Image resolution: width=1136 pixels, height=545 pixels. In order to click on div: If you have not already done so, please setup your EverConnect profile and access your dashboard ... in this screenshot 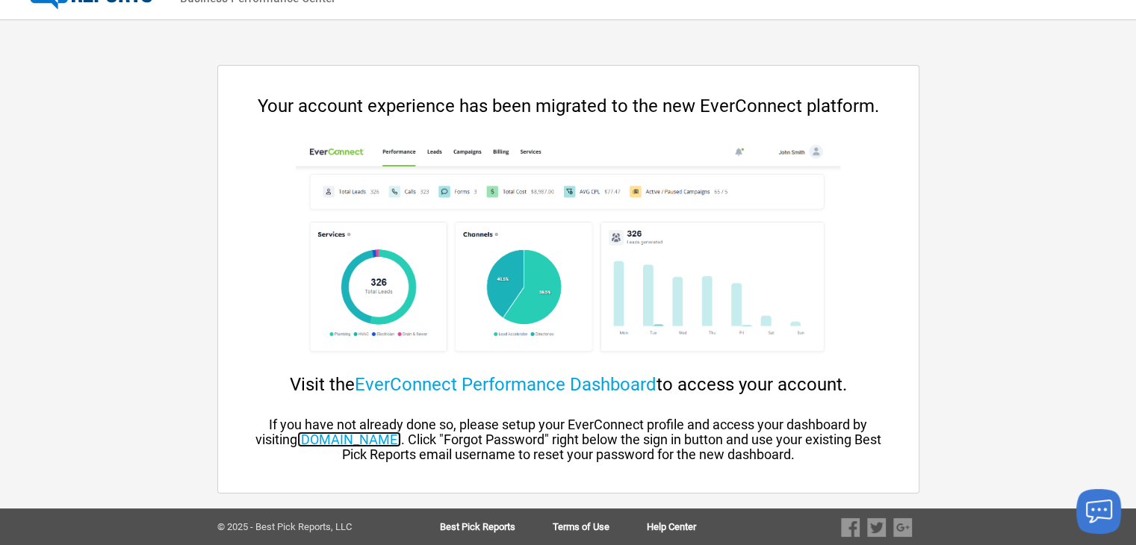, I will do `click(568, 440)`.